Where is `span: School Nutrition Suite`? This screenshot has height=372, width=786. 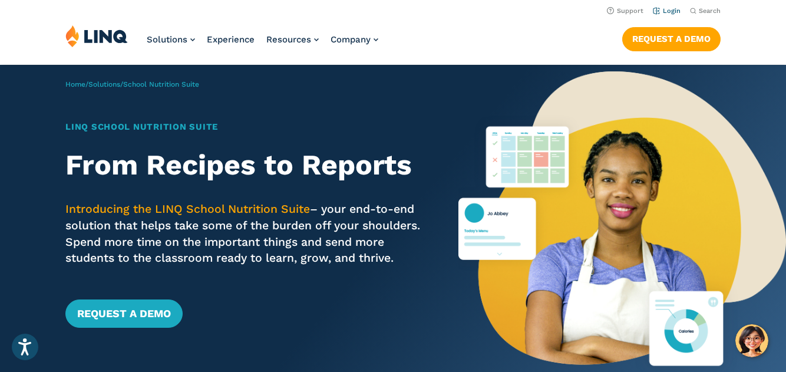
span: School Nutrition Suite is located at coordinates (161, 84).